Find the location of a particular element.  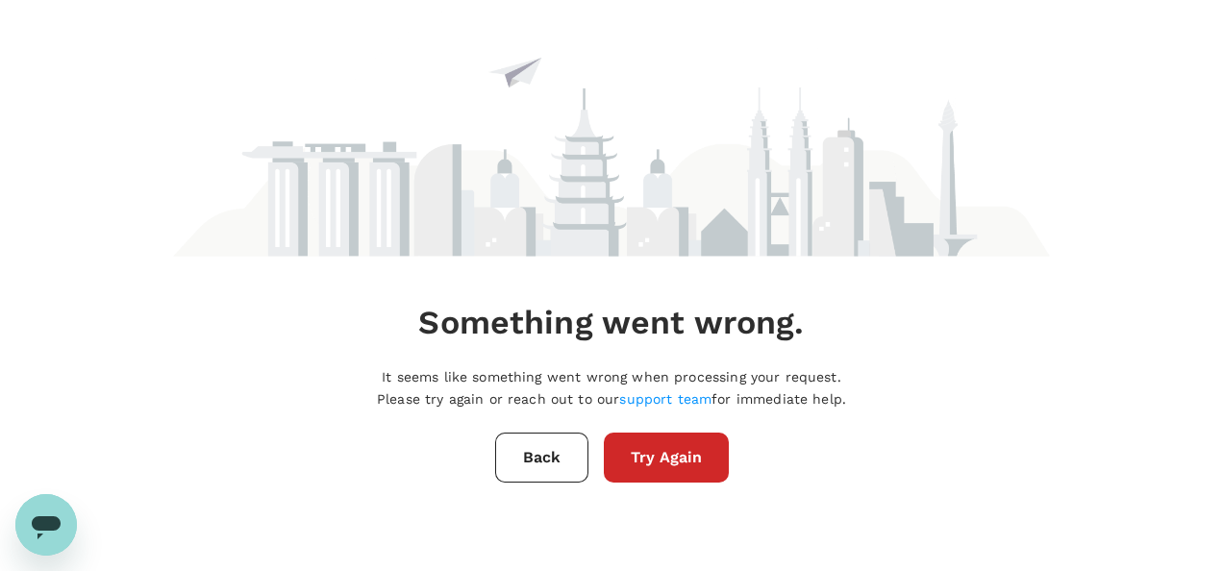

p: It seems like something went wrong when processing your request. Please try again or reach out to... is located at coordinates (611, 387).